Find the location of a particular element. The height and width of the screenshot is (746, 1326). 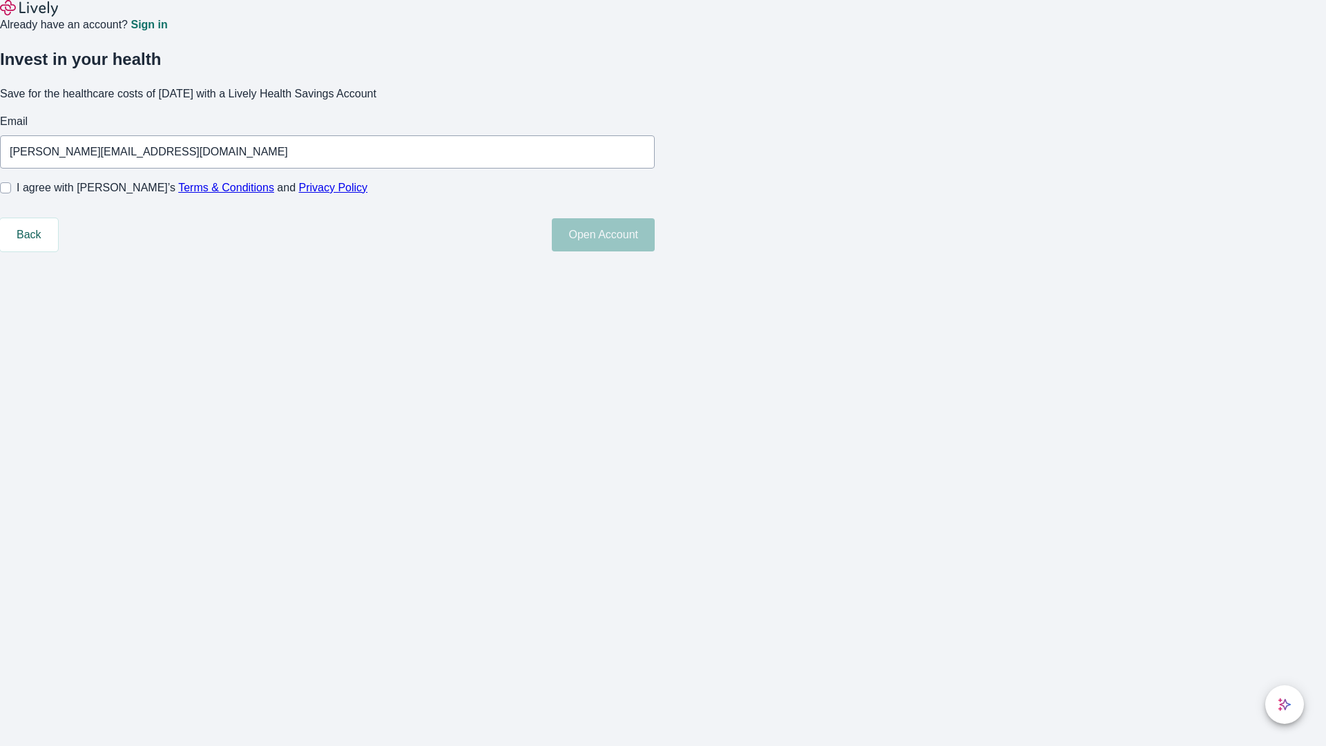

svg: Lively AI Assistant is located at coordinates (1285, 705).